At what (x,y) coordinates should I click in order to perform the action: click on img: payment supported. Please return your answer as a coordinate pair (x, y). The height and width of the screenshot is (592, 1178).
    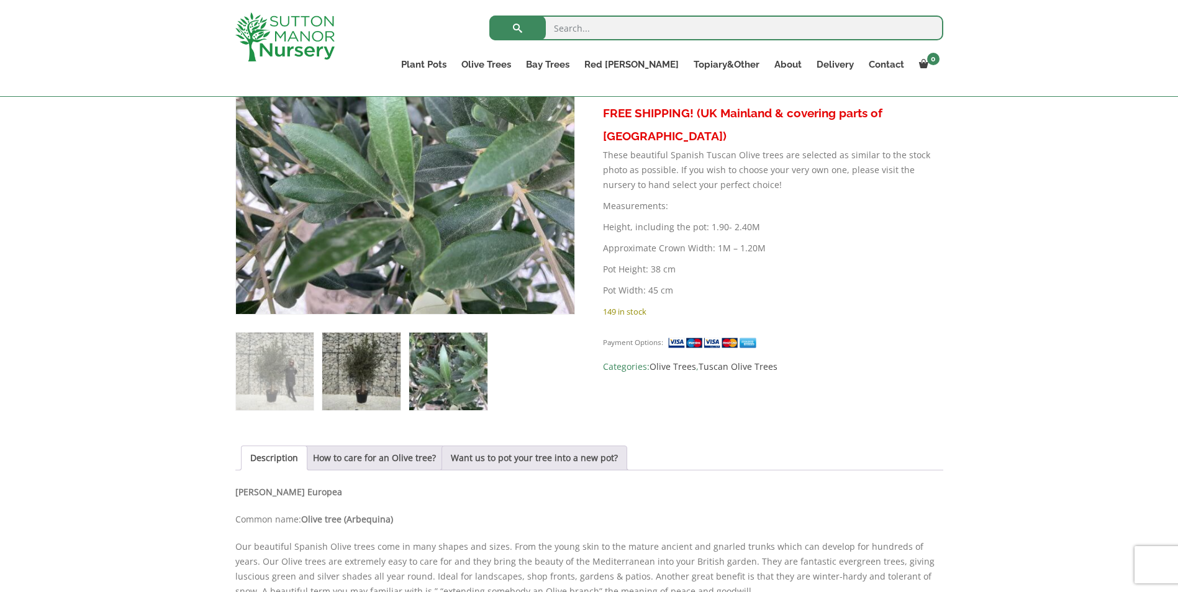
    Looking at the image, I should click on (714, 343).